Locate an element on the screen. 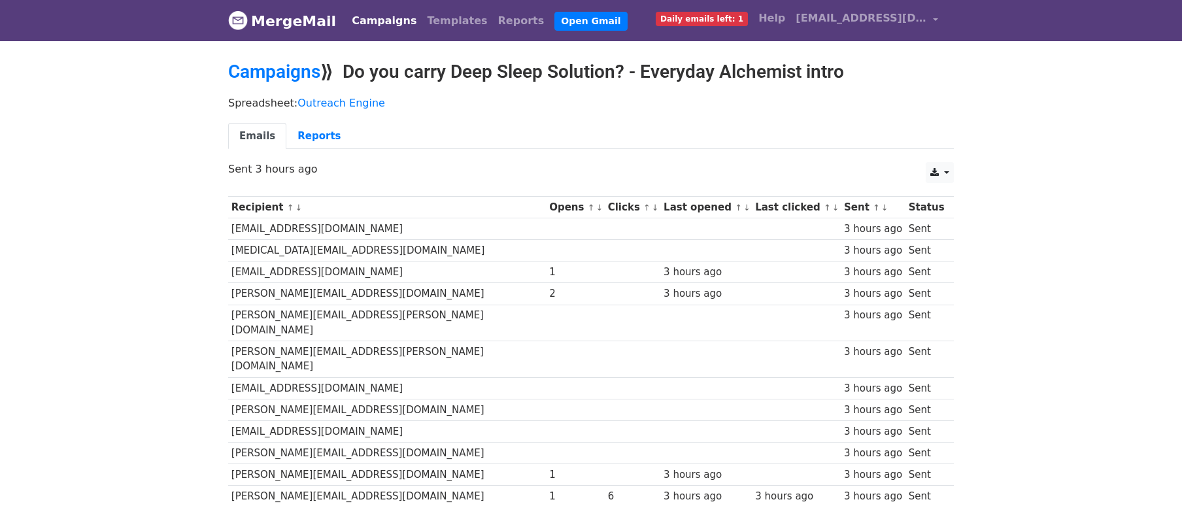 The image size is (1182, 506). p: Spreadsheet: is located at coordinates (591, 103).